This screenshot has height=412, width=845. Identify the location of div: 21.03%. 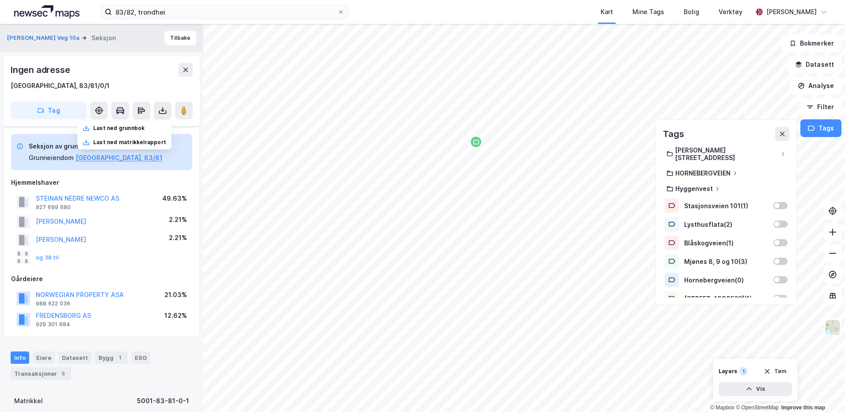
(175, 295).